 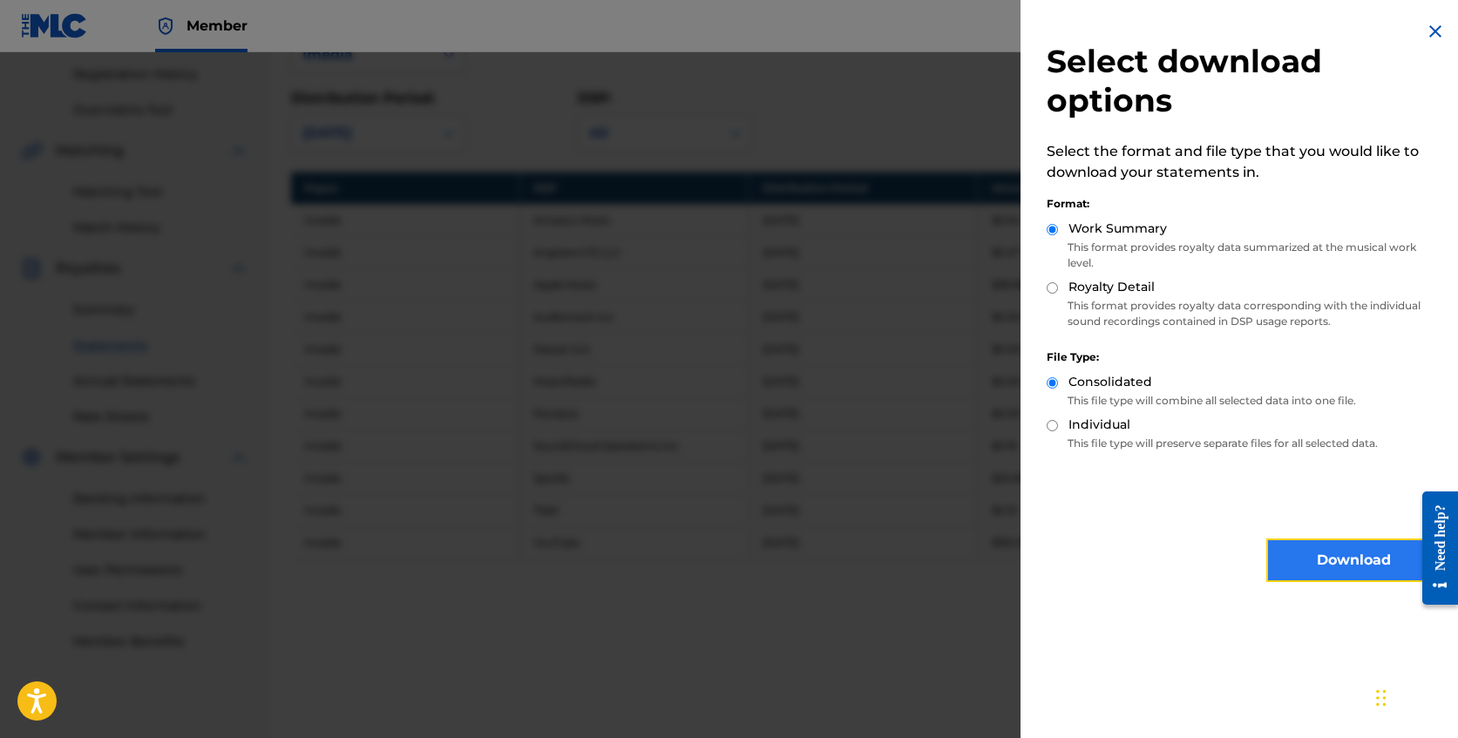 I want to click on div: File Type:, so click(x=1243, y=357).